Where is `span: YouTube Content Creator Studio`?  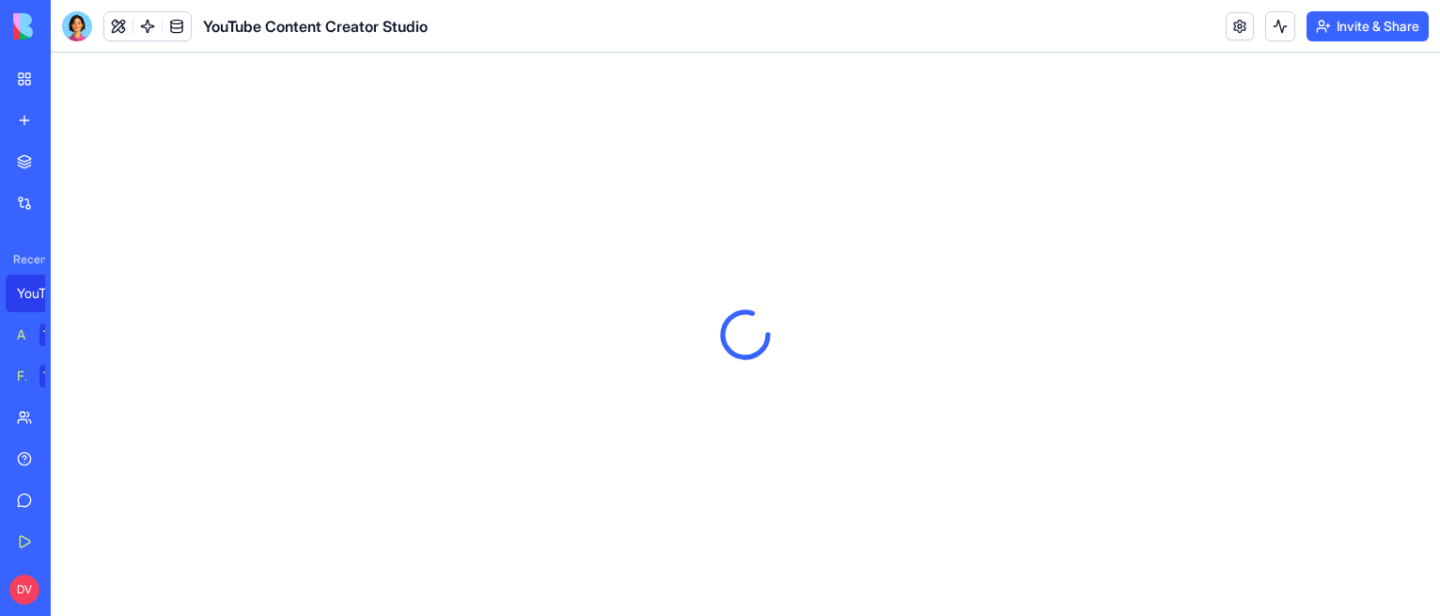
span: YouTube Content Creator Studio is located at coordinates (315, 26).